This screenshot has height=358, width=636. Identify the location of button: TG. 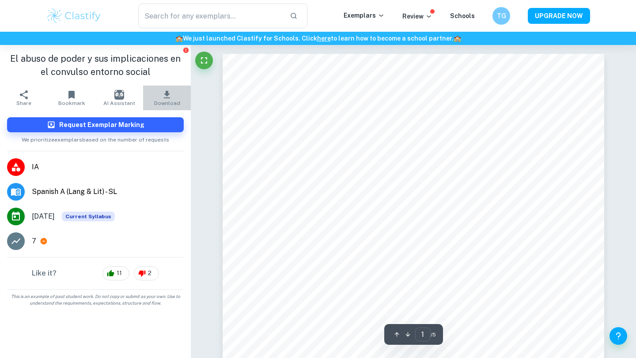
(501, 16).